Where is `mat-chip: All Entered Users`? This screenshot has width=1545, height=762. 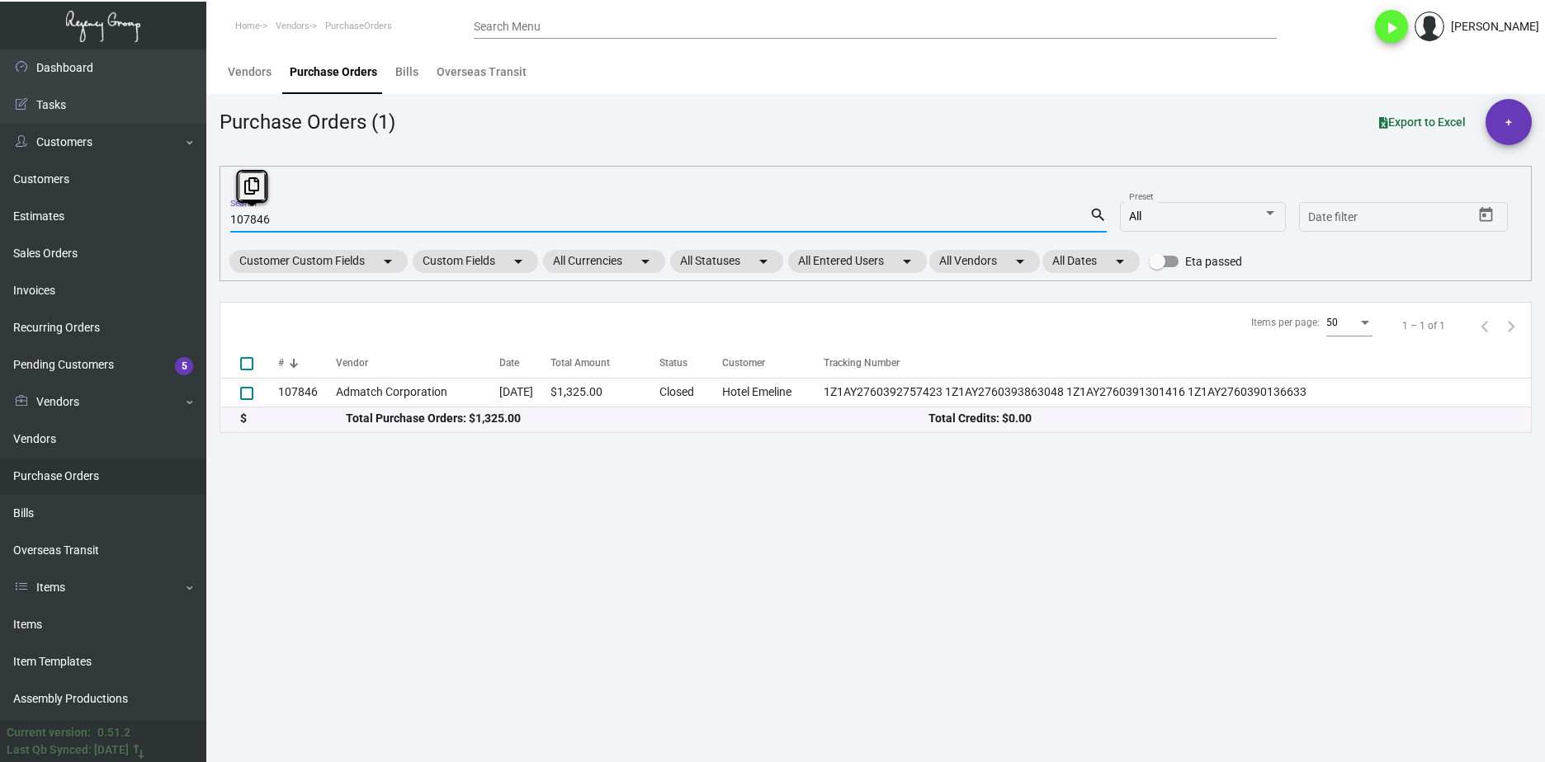 mat-chip: All Entered Users is located at coordinates (857, 262).